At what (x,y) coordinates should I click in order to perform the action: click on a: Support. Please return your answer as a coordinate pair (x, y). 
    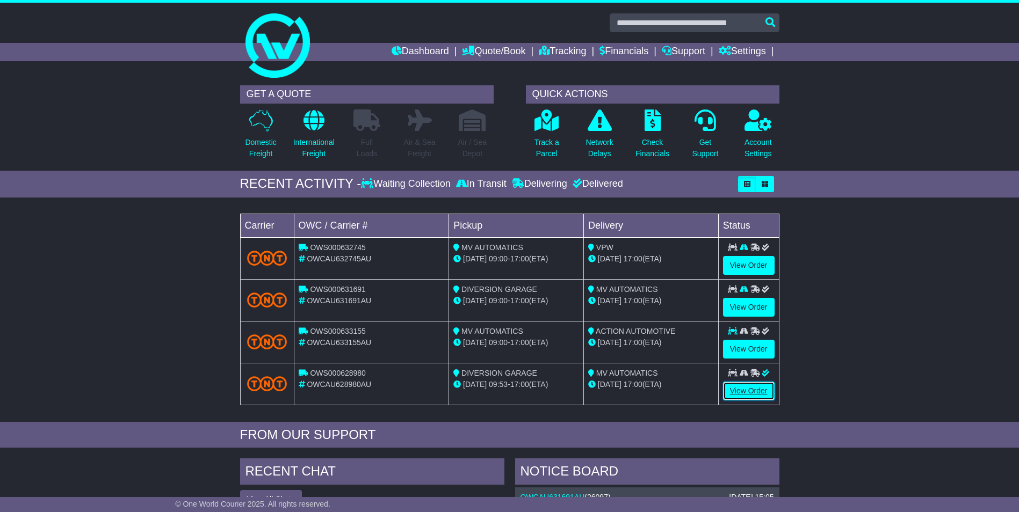
    Looking at the image, I should click on (683, 52).